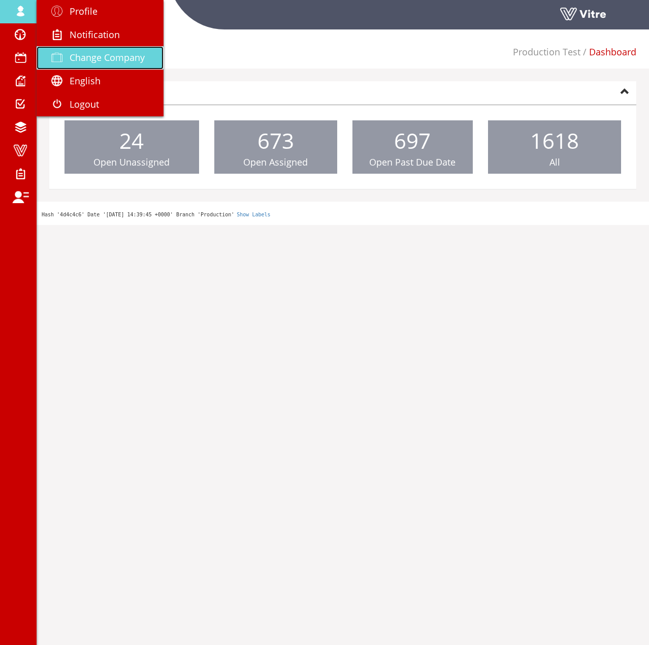  Describe the element at coordinates (554, 140) in the screenshot. I see `span: 1618` at that location.